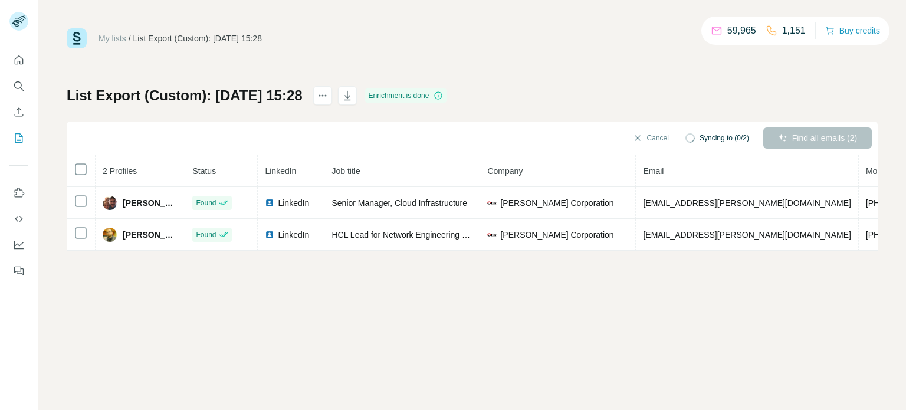 Image resolution: width=906 pixels, height=410 pixels. Describe the element at coordinates (741, 31) in the screenshot. I see `p: 59,965` at that location.